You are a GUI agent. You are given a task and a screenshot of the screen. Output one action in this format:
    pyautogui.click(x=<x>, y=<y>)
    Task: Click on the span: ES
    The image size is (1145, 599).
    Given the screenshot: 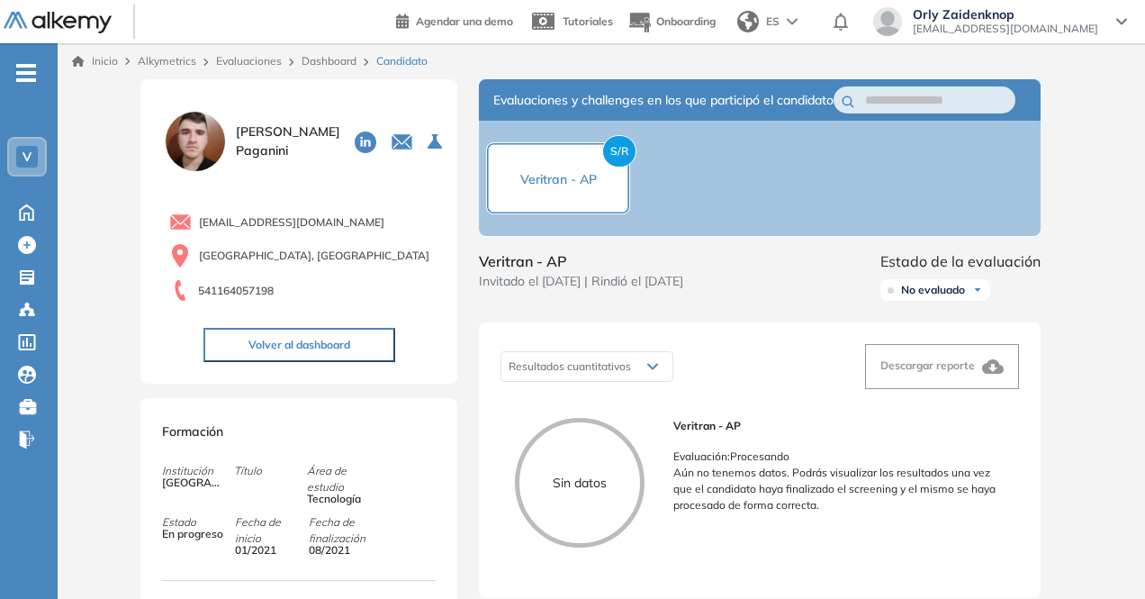 What is the action you would take?
    pyautogui.click(x=772, y=22)
    